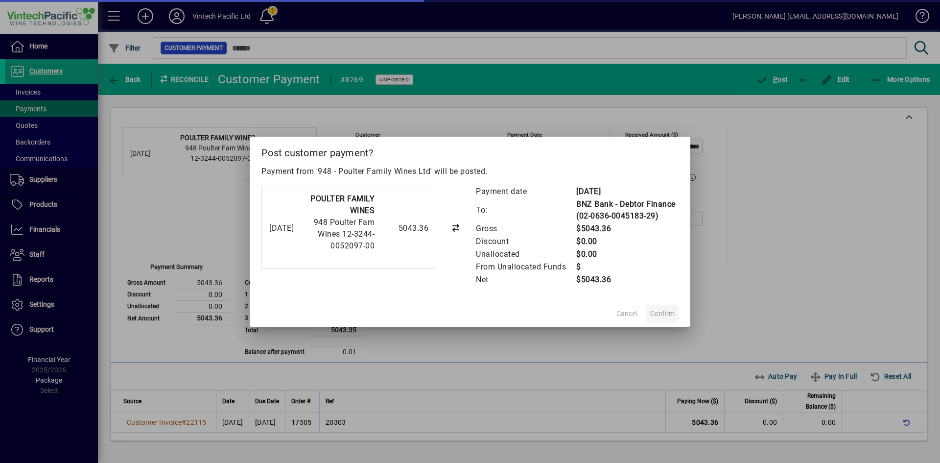  Describe the element at coordinates (525, 210) in the screenshot. I see `td: To:` at that location.